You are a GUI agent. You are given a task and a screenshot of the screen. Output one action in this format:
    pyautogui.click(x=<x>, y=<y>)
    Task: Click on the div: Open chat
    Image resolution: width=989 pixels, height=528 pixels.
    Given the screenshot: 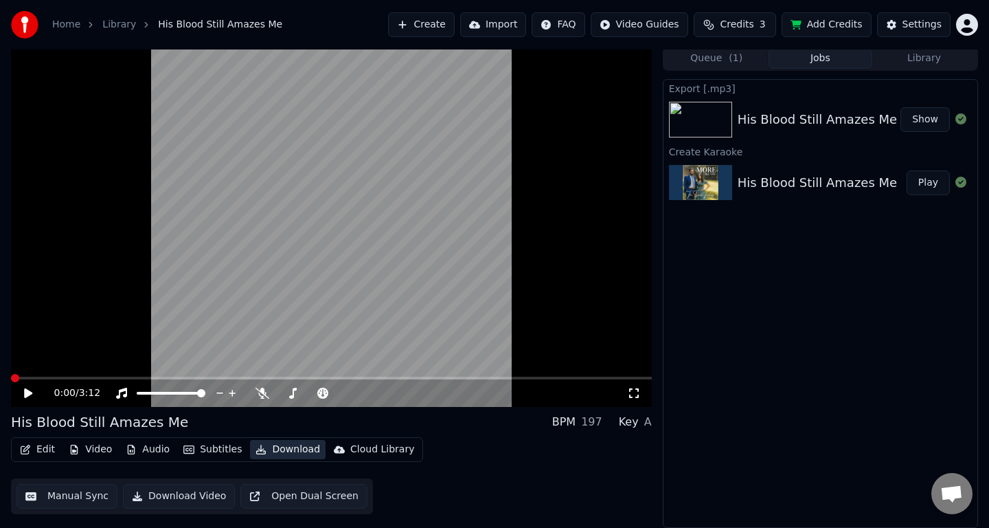 What is the action you would take?
    pyautogui.click(x=952, y=493)
    